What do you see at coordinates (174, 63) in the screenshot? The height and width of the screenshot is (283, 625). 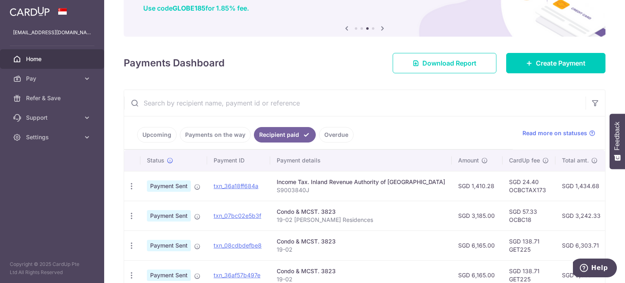 I see `h4: Payments Dashboard` at bounding box center [174, 63].